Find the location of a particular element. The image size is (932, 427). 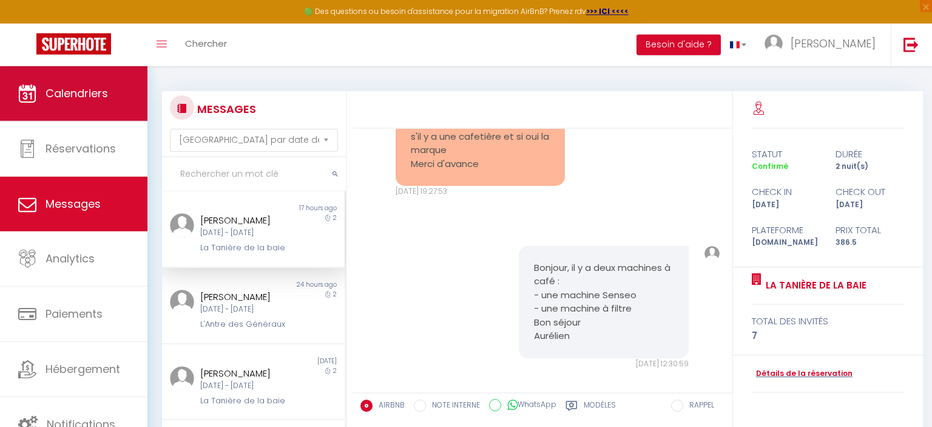

span: Analytics is located at coordinates (70, 258).